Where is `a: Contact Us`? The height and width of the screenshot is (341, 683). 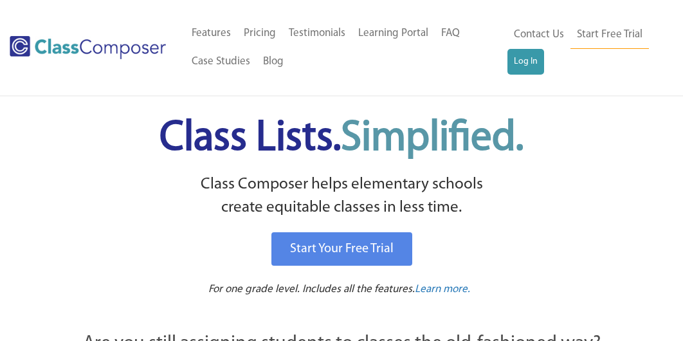 a: Contact Us is located at coordinates (539, 35).